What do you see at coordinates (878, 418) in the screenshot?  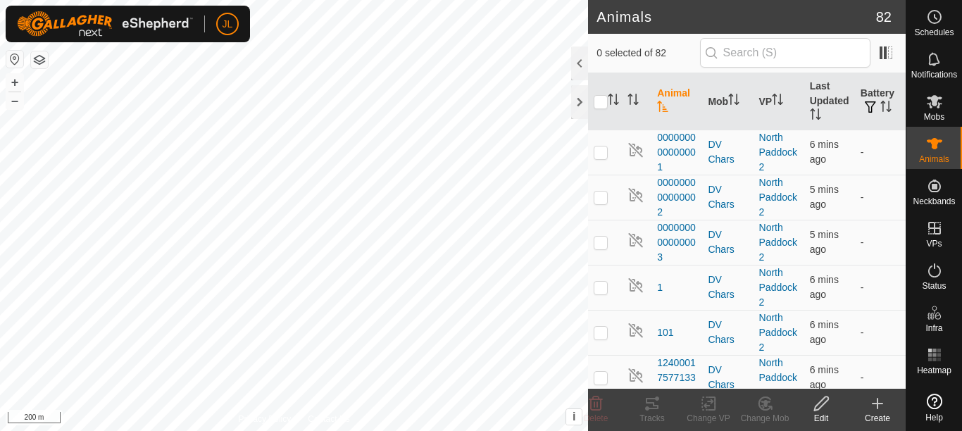 I see `div: Create` at bounding box center [878, 418].